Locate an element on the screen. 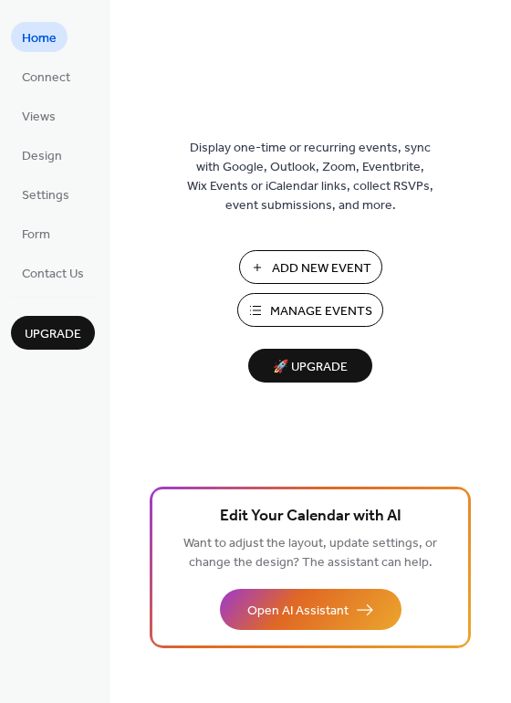 Image resolution: width=511 pixels, height=703 pixels. button: Open AI Assistant is located at coordinates (310, 609).